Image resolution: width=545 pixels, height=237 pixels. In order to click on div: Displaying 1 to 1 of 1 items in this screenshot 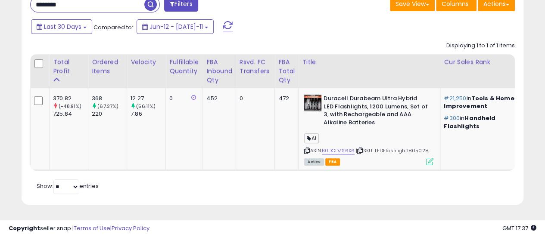, I will do `click(480, 46)`.